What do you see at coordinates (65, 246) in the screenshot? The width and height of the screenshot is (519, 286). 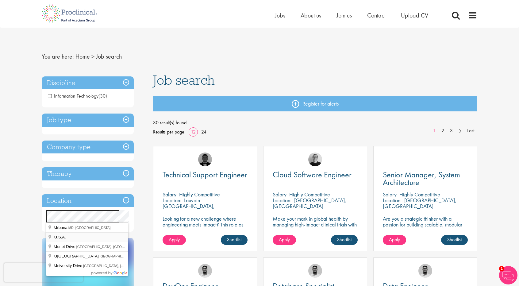 I see `span: unet Drive` at bounding box center [65, 246].